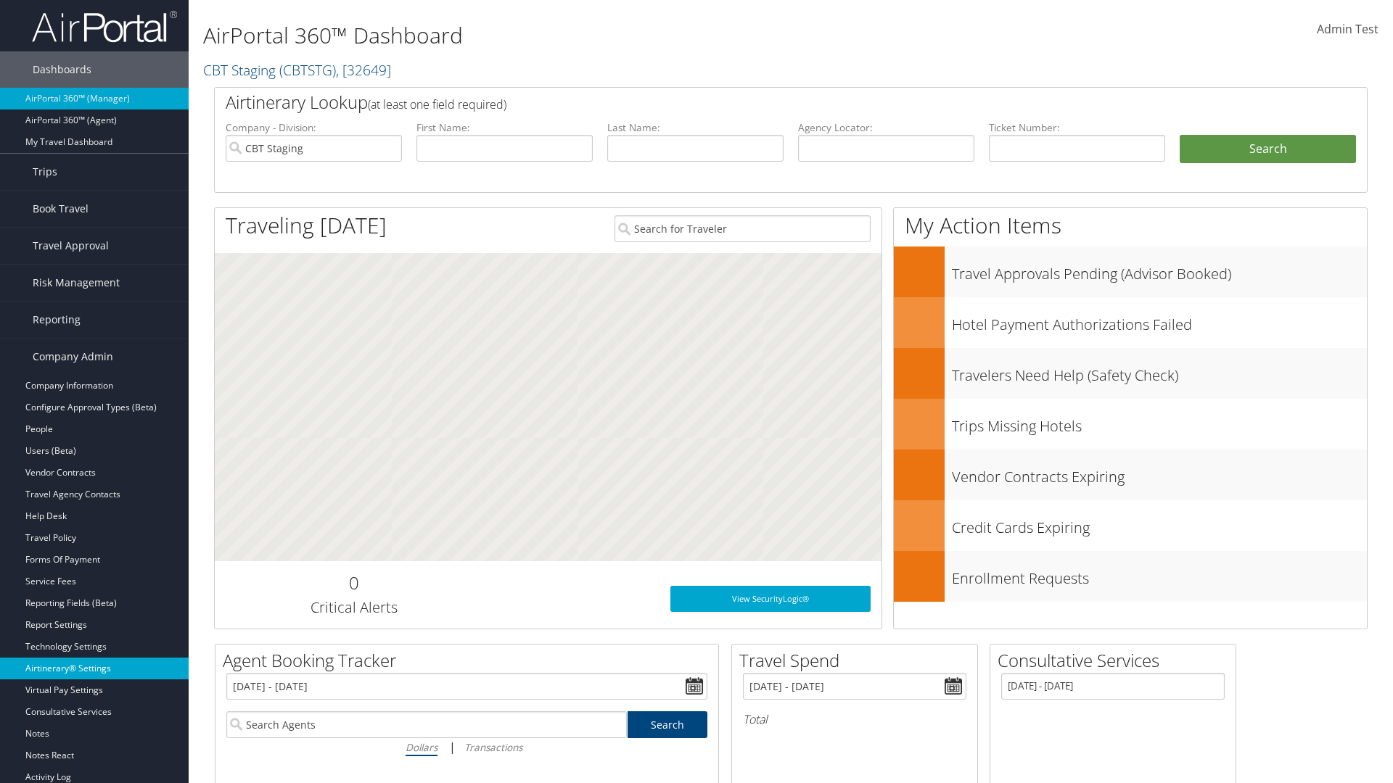  Describe the element at coordinates (1159, 474) in the screenshot. I see `h3: Vendor Contracts Expiring` at that location.